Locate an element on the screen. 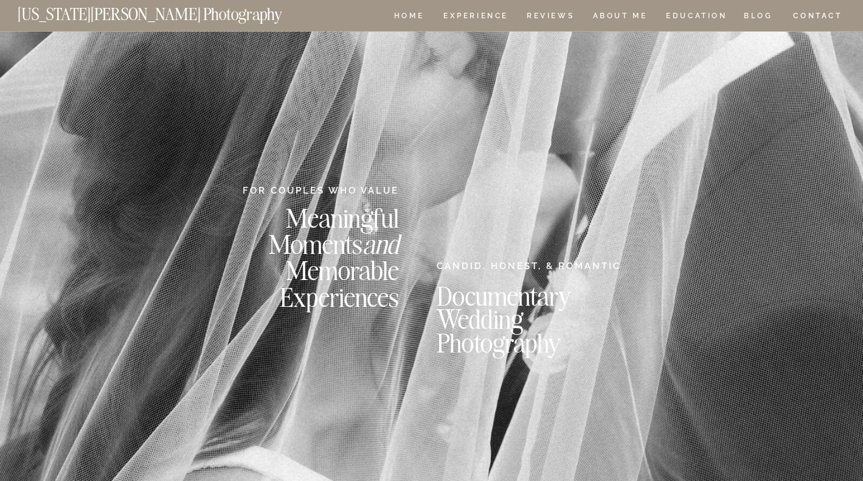 The width and height of the screenshot is (863, 481). h2: Love Stories, Artfully Documented is located at coordinates (432, 178).